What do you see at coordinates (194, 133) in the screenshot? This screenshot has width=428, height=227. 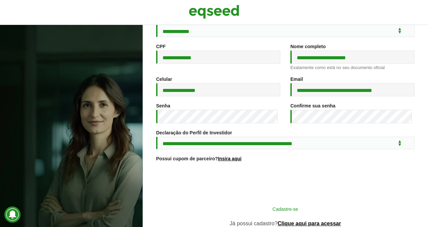 I see `label: Declaração do Perfil de Investidor` at bounding box center [194, 133].